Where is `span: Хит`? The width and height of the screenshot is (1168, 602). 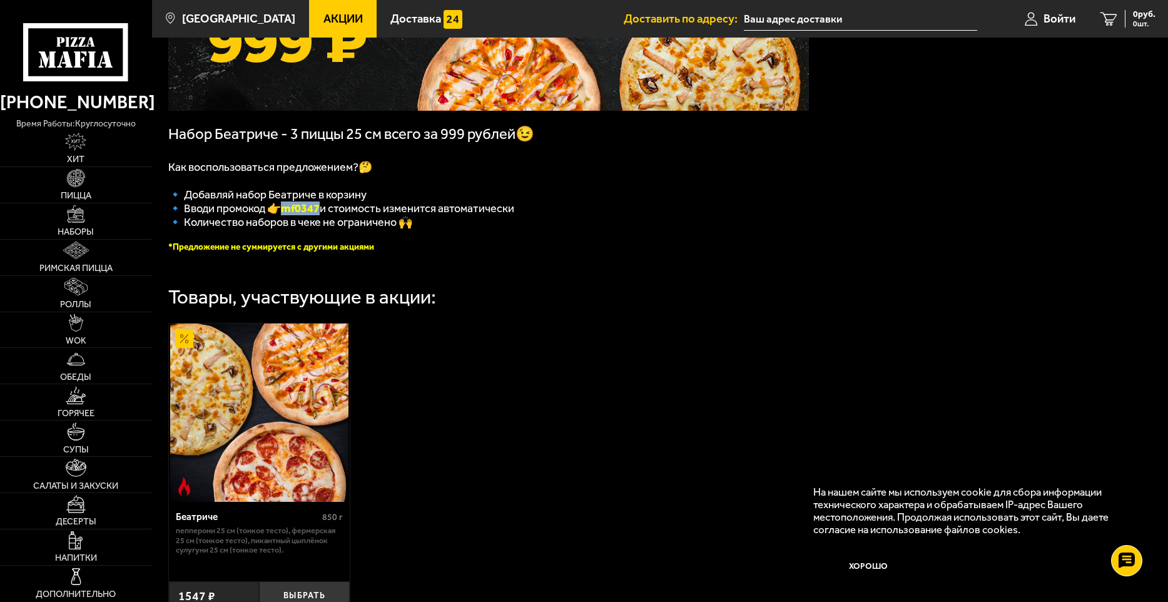
span: Хит is located at coordinates (76, 159).